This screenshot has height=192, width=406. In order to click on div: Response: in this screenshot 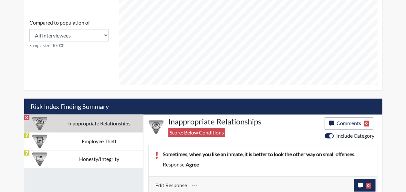, I will do `click(266, 164)`.